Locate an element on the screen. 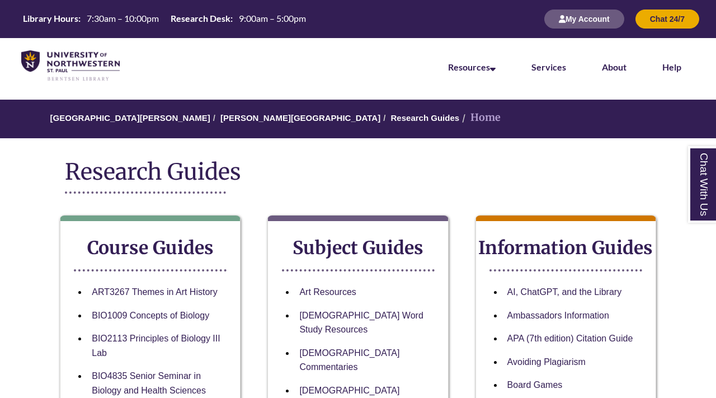 This screenshot has height=398, width=716. a: BIO1009 Concepts of Biology is located at coordinates (150, 315).